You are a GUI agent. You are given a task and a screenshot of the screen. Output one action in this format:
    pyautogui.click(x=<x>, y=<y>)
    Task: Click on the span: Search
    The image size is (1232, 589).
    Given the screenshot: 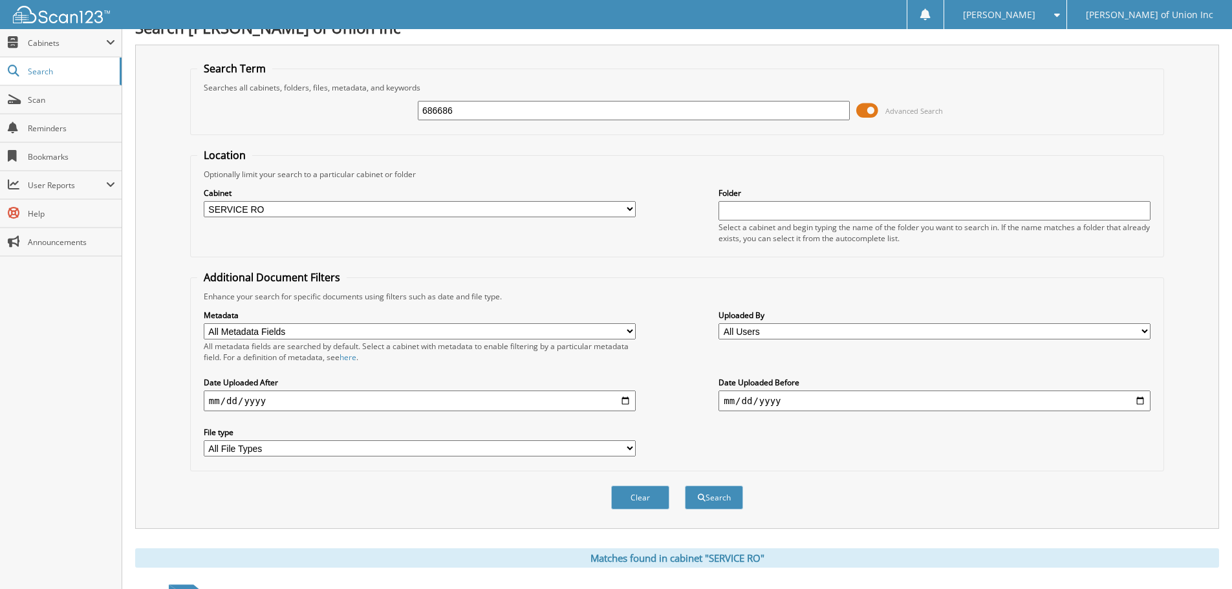 What is the action you would take?
    pyautogui.click(x=71, y=71)
    